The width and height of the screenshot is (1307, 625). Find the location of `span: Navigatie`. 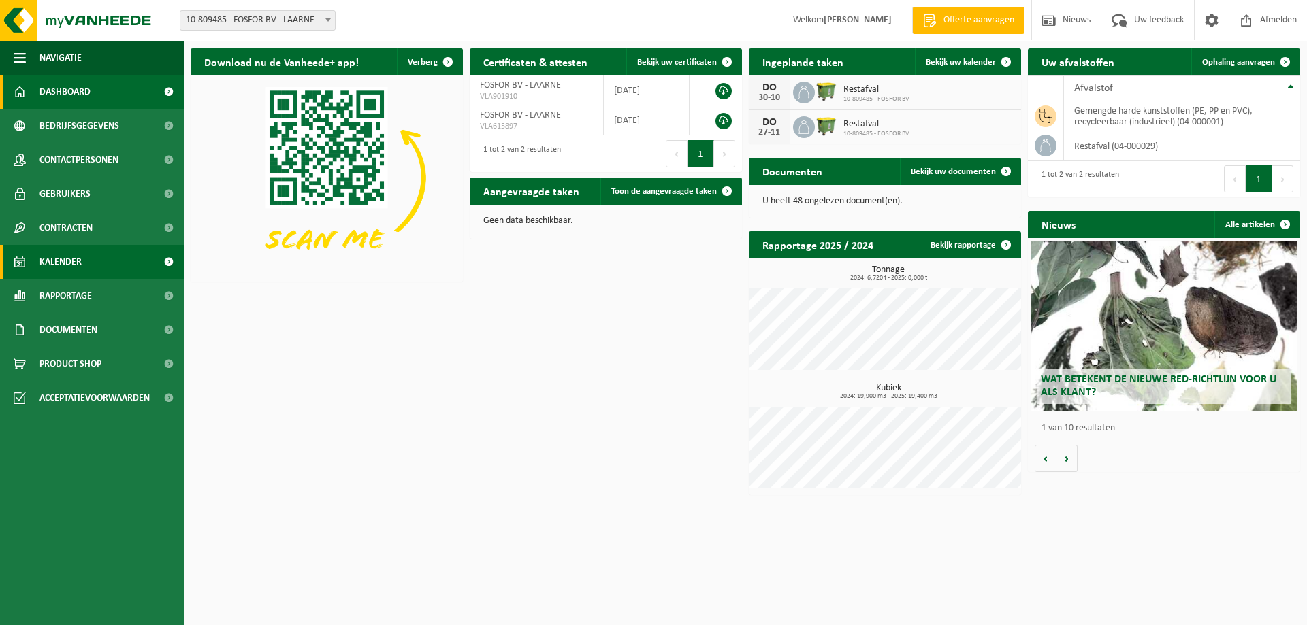

span: Navigatie is located at coordinates (61, 58).